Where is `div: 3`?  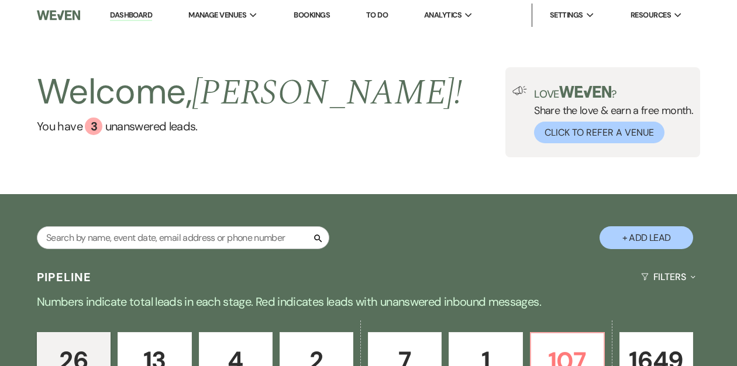 div: 3 is located at coordinates (94, 126).